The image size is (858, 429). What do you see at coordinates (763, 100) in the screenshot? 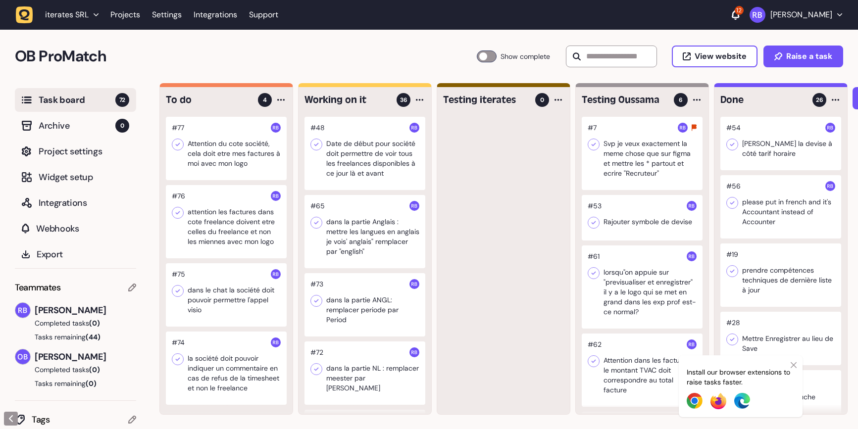
I see `h4: Done` at bounding box center [763, 100].